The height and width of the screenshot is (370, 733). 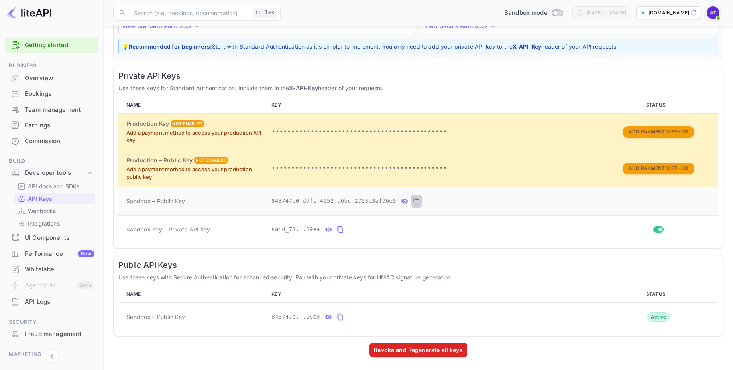 What do you see at coordinates (54, 186) in the screenshot?
I see `p: API docs and SDKs` at bounding box center [54, 186].